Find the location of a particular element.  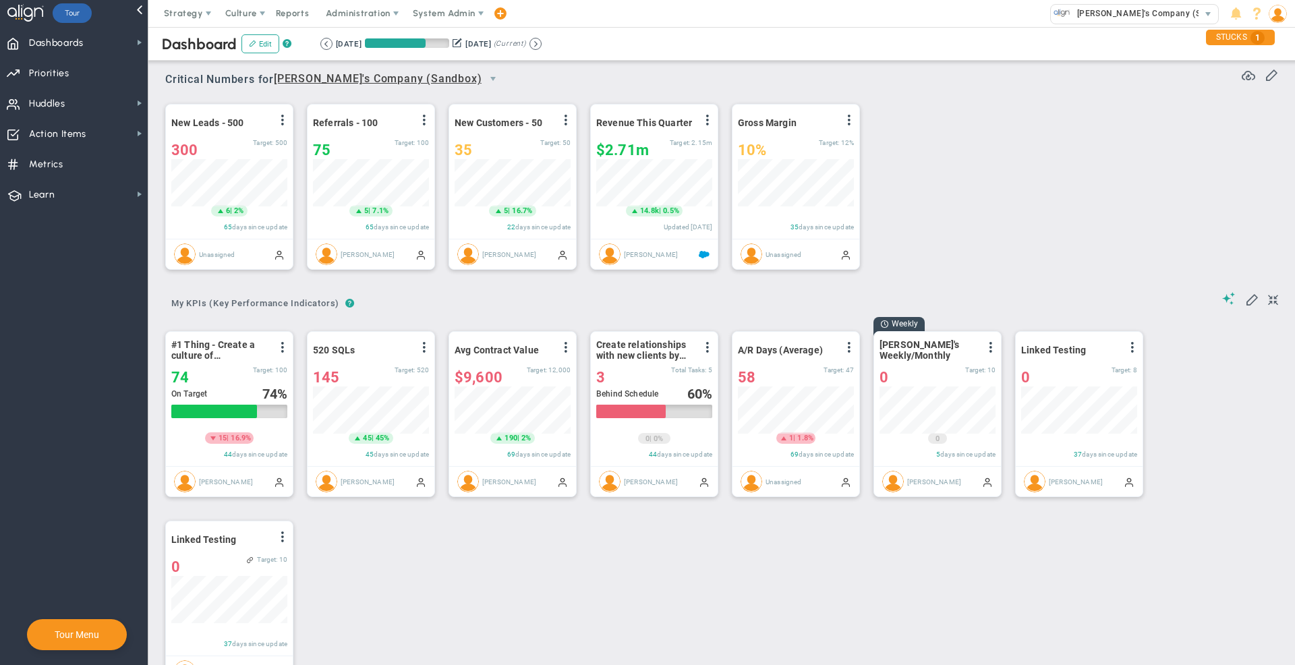

span: Edit My KPIs is located at coordinates (1251, 299).